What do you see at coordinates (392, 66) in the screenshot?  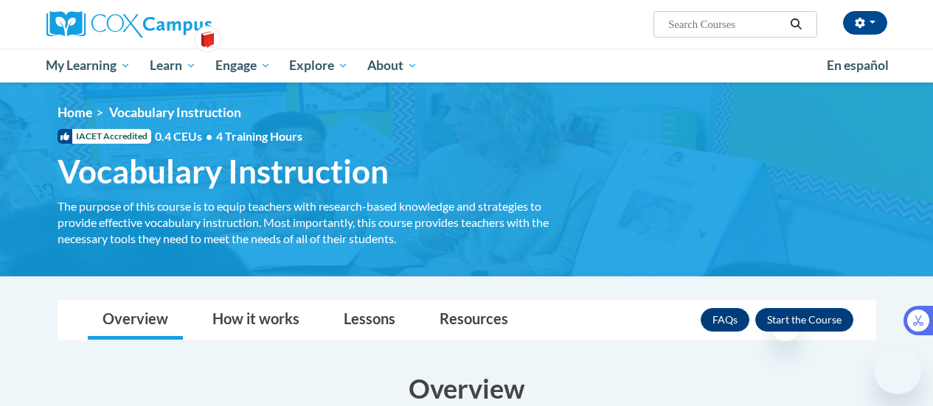 I see `span: About` at bounding box center [392, 66].